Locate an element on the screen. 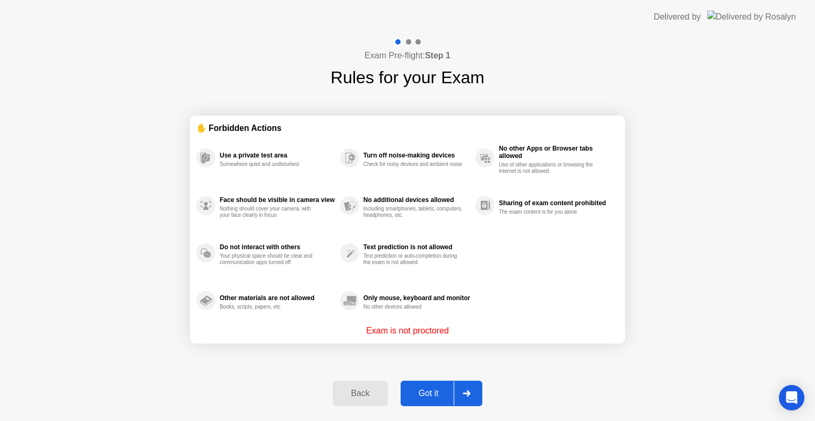 This screenshot has height=421, width=815. div: Books, scripts, papers, etc is located at coordinates (269, 307).